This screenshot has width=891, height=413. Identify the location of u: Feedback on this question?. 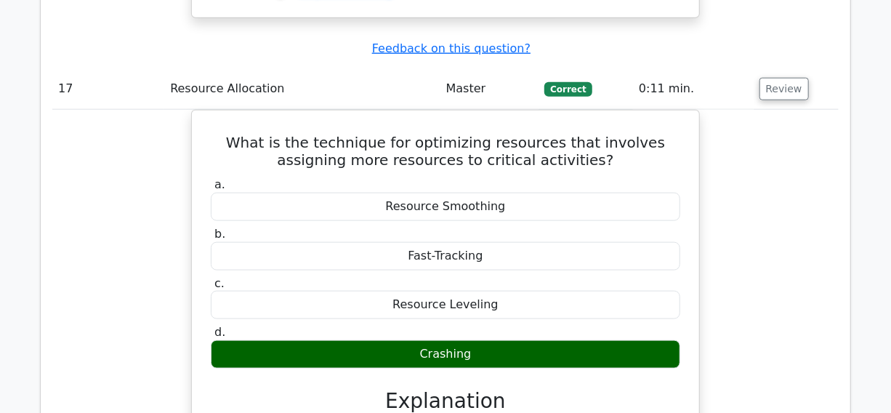
(451, 48).